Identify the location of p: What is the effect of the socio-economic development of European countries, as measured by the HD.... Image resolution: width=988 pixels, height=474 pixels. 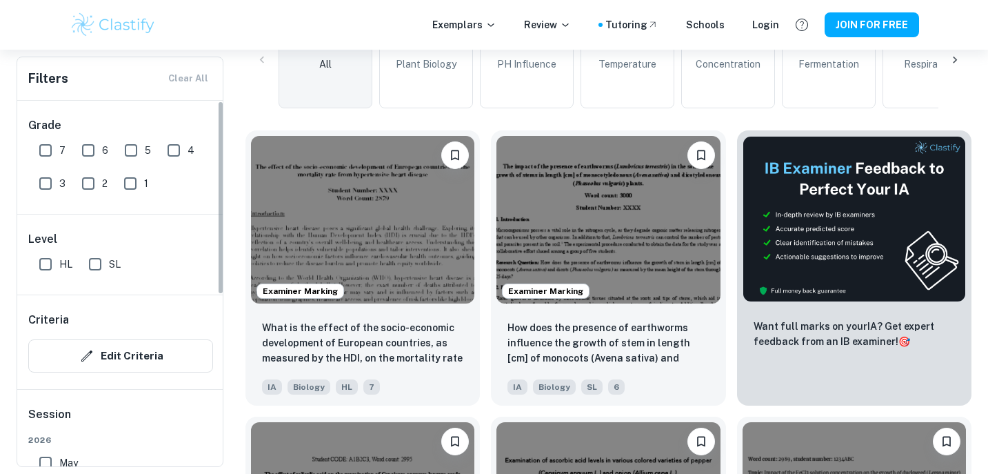
(363, 343).